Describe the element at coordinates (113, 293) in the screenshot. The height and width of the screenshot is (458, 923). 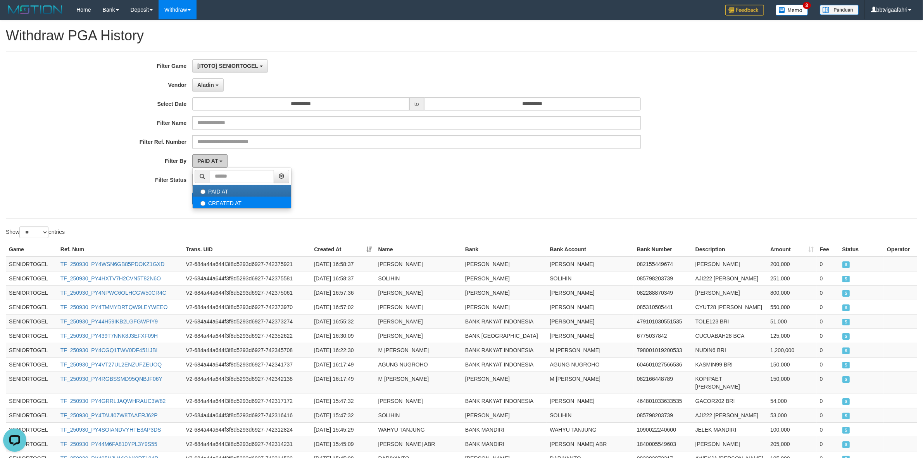
I see `a: TF_250930_PY4NPWC6OLHCGW50CR4C` at that location.